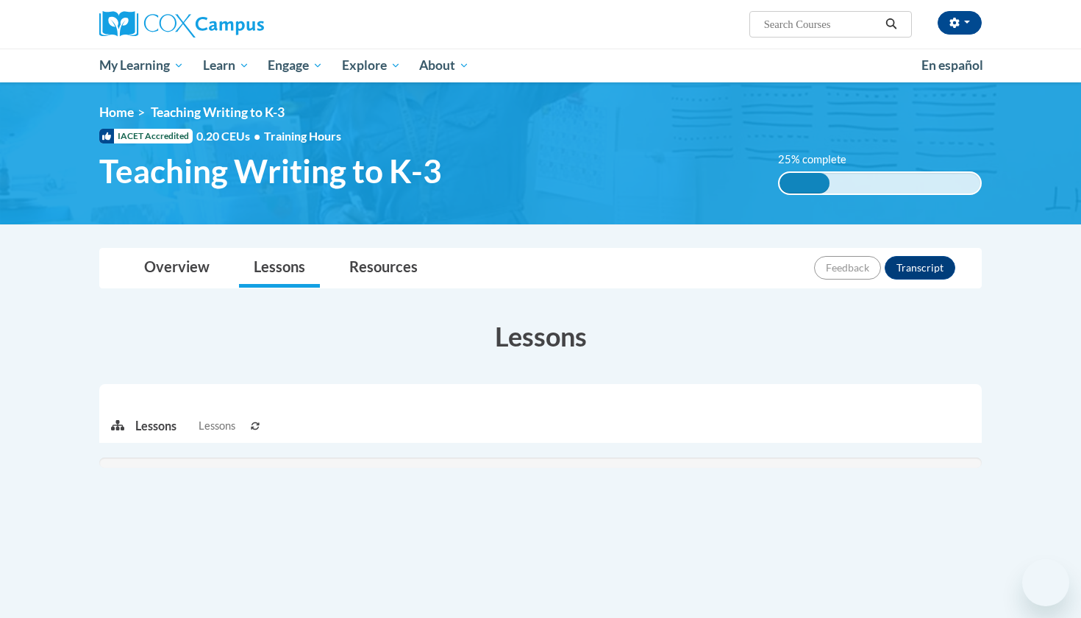  I want to click on a: Cox Campus, so click(239, 24).